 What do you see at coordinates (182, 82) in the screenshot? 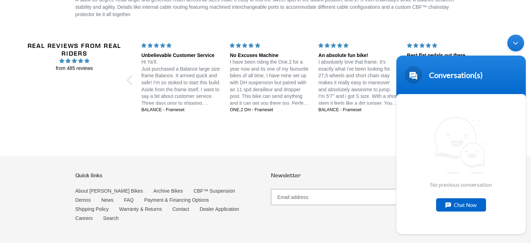
I see `p: Hi Ya’ll. Just purchased a Balance large size frame Balance. It arrived quick and safe! I’m so st...` at bounding box center [182, 82].